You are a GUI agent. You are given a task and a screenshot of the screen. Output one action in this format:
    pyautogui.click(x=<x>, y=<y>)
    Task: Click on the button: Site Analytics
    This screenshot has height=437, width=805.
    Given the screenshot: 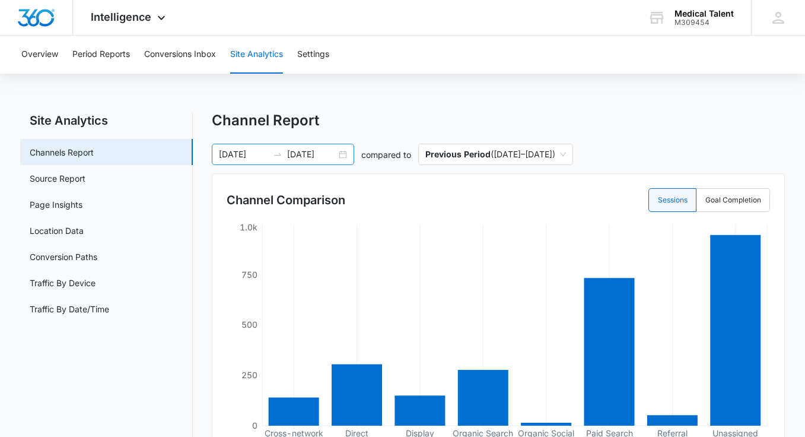 What is the action you would take?
    pyautogui.click(x=256, y=55)
    